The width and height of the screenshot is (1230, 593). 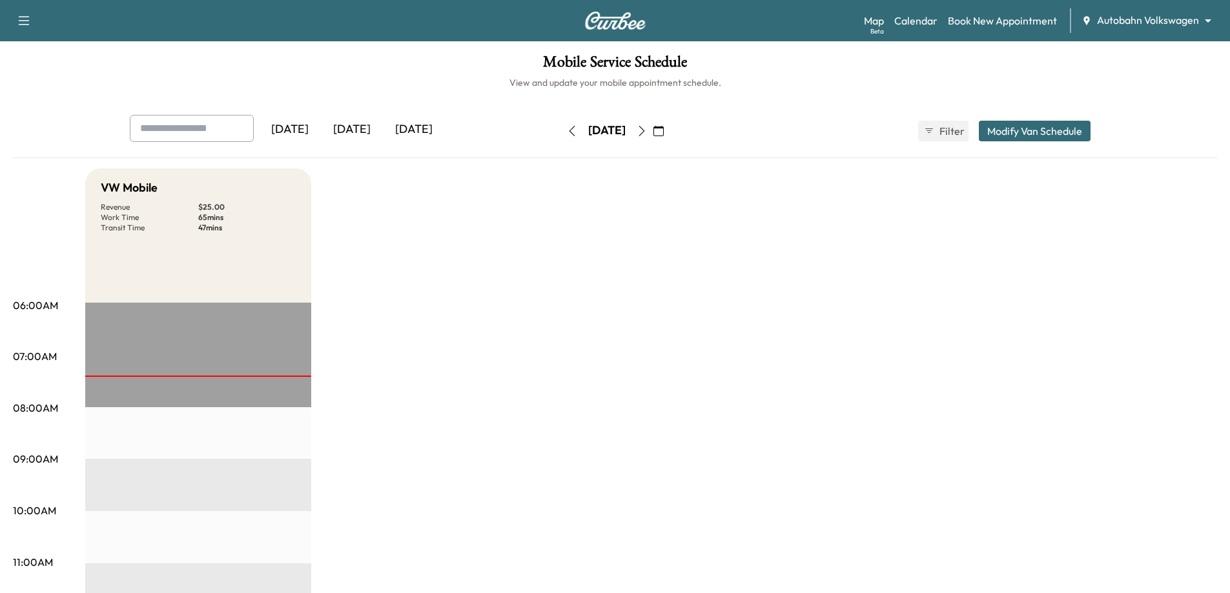 I want to click on span: Filter, so click(x=951, y=131).